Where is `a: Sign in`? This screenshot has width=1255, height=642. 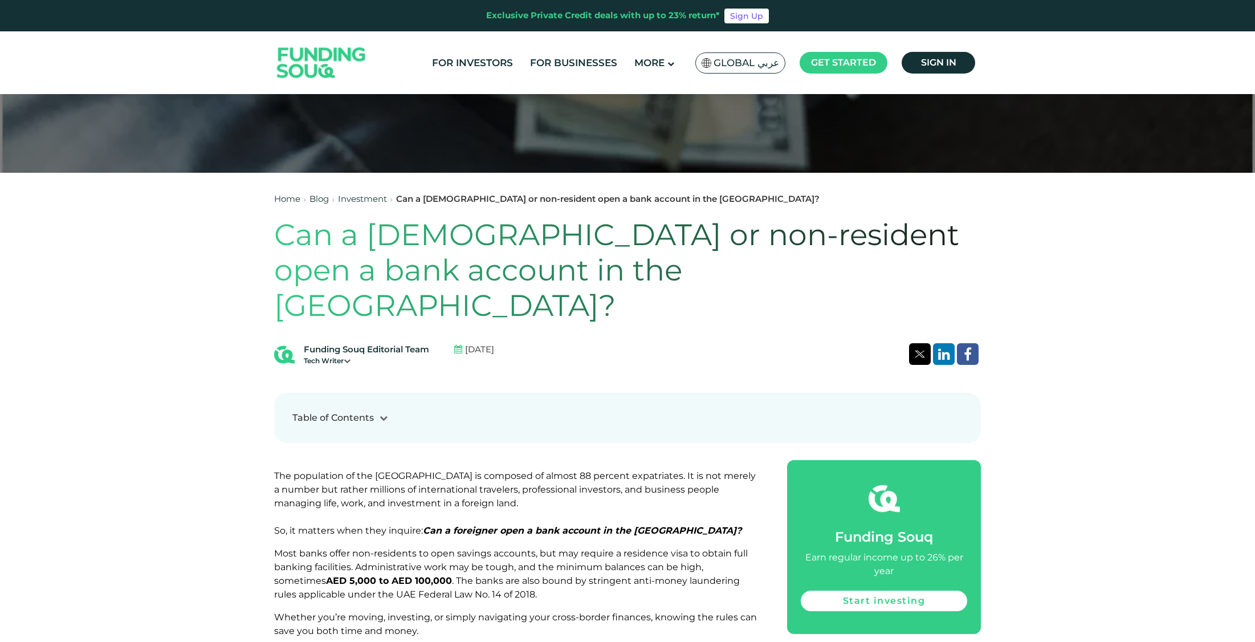
a: Sign in is located at coordinates (938, 63).